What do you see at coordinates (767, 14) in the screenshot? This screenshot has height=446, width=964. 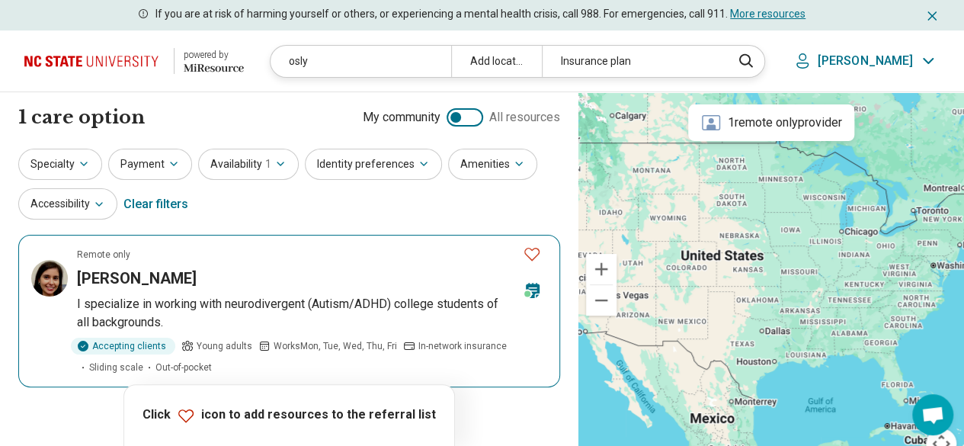 I see `a: More resources` at bounding box center [767, 14].